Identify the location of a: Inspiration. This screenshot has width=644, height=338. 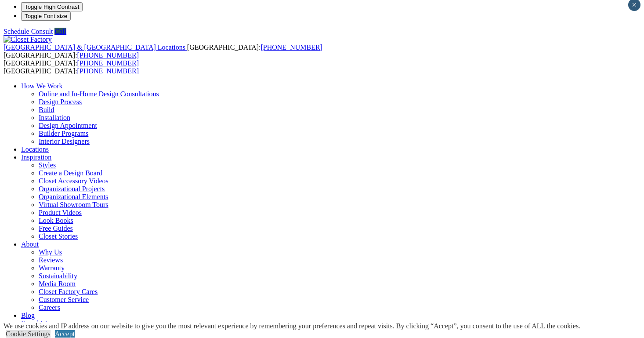
(36, 157).